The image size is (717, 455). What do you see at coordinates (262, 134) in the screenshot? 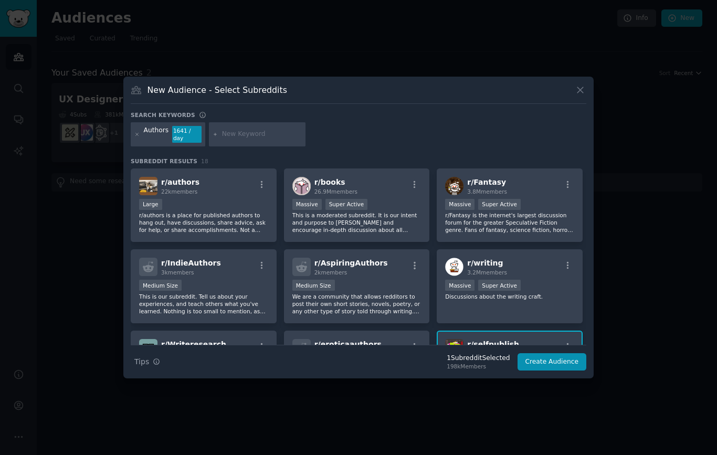
I see `input: New Keyword` at bounding box center [262, 134].